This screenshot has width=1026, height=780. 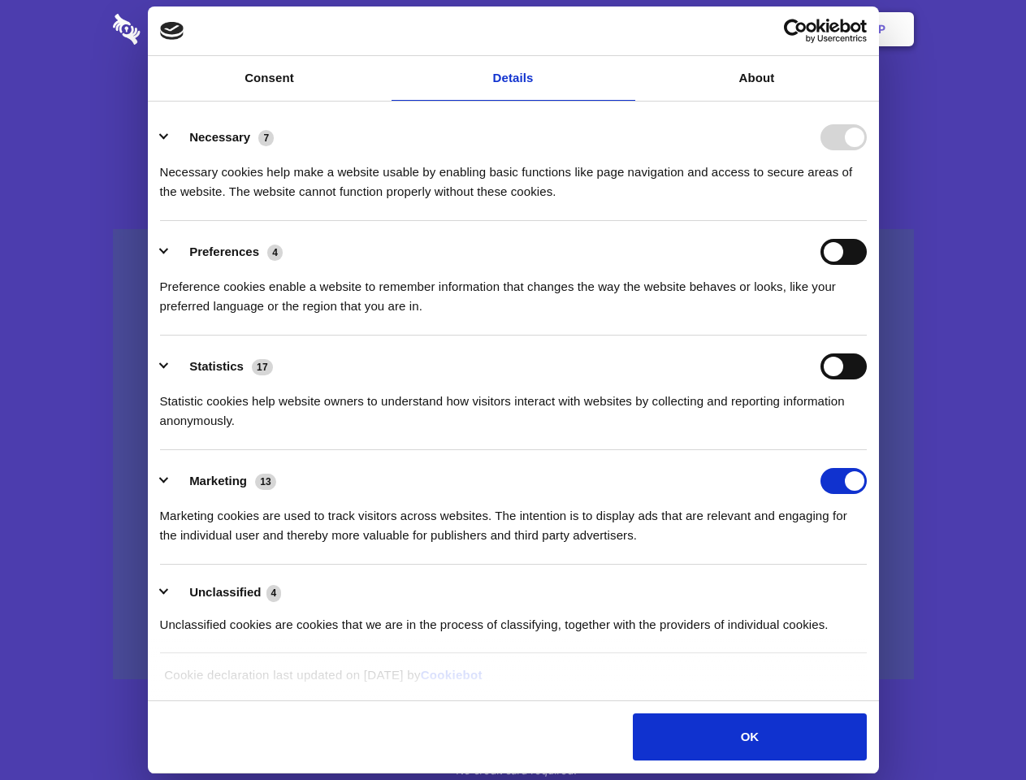 What do you see at coordinates (696, 29) in the screenshot?
I see `a: Contact` at bounding box center [696, 29].